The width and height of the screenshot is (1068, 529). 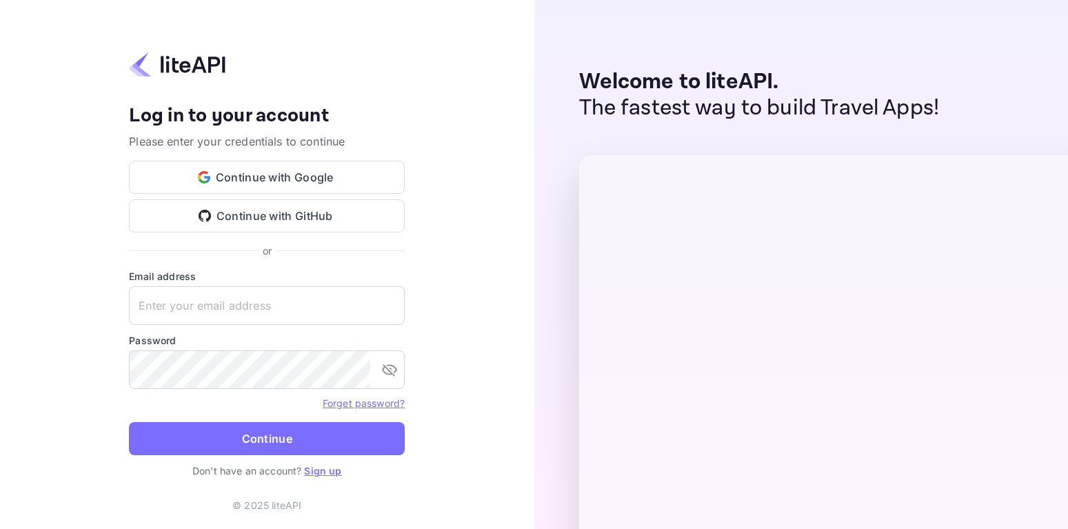 What do you see at coordinates (759, 108) in the screenshot?
I see `p: The fastest way to build Travel Apps!` at bounding box center [759, 108].